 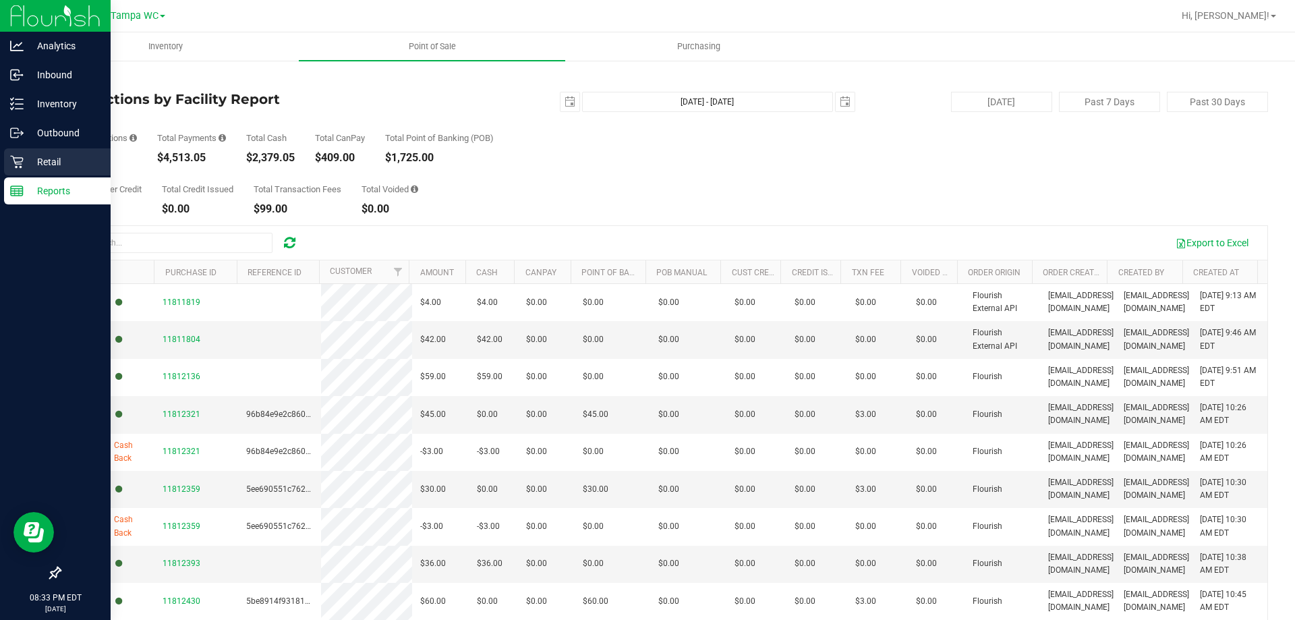 I want to click on p: Reports, so click(x=64, y=191).